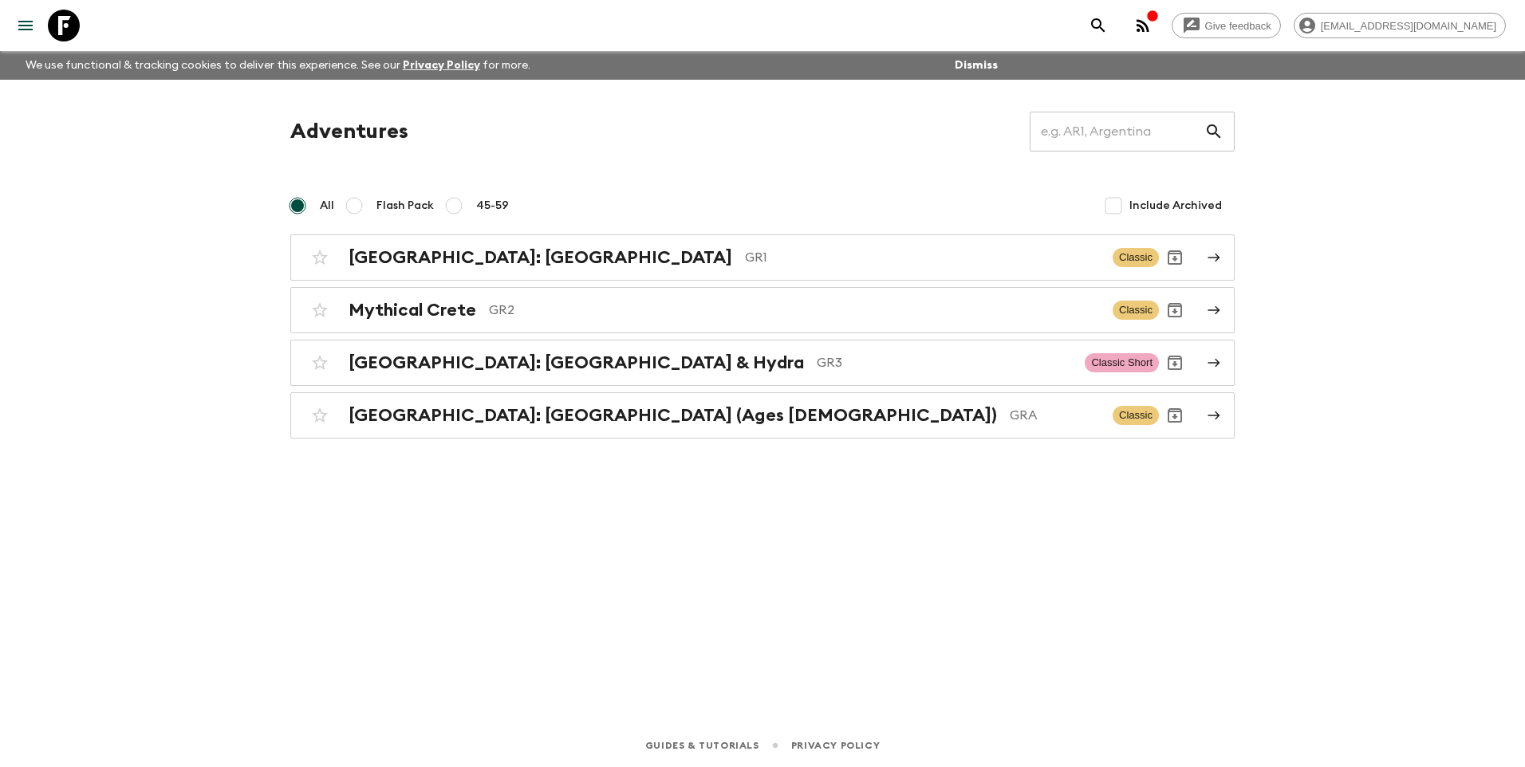 The height and width of the screenshot is (767, 1525). Describe the element at coordinates (1175, 206) in the screenshot. I see `span: Include Archived` at that location.